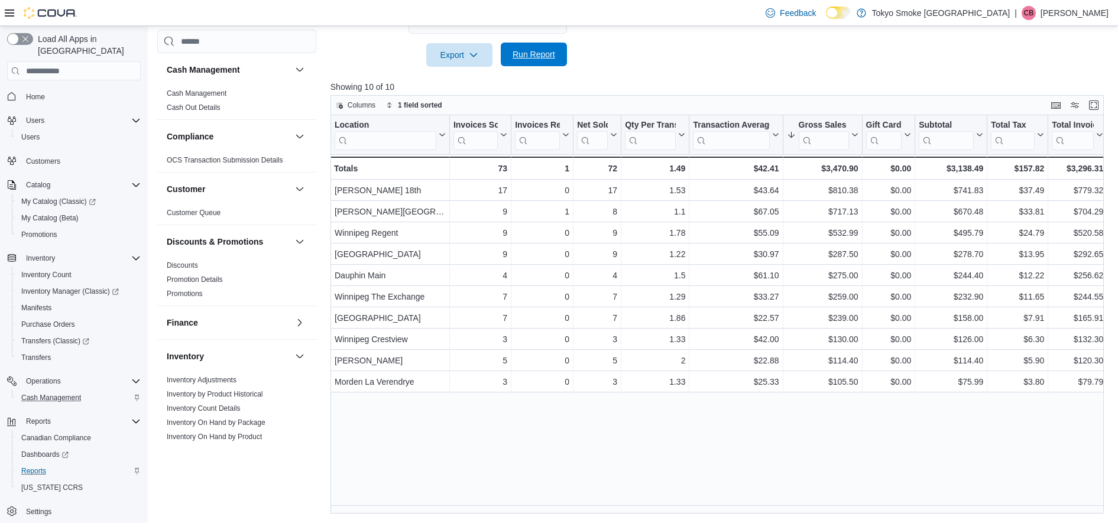 The height and width of the screenshot is (523, 1118). I want to click on div: Gift Card Sales, so click(883, 135).